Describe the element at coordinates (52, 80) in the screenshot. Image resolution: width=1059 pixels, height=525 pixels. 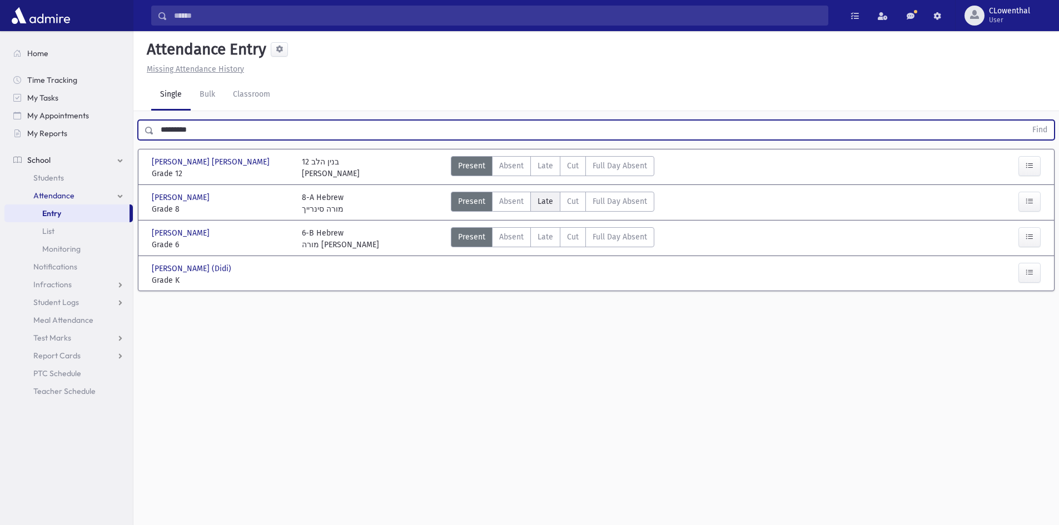
I see `span: Time Tracking` at that location.